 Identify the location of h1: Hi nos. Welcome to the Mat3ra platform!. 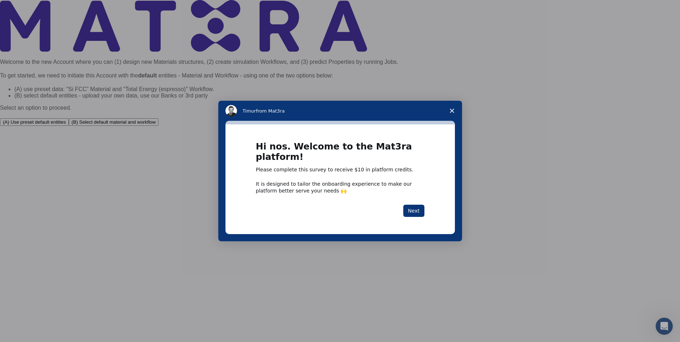
(340, 154).